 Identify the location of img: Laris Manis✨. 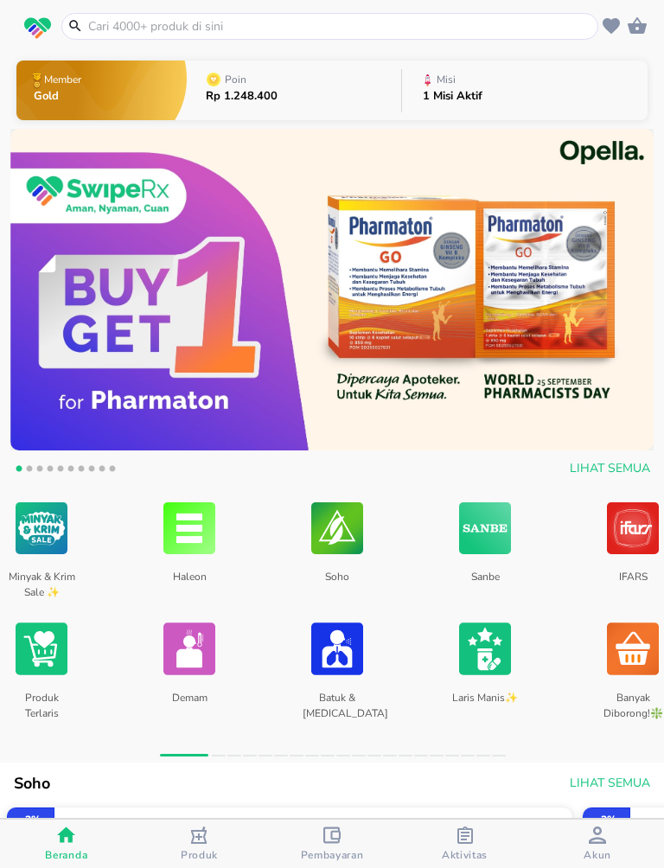
(485, 648).